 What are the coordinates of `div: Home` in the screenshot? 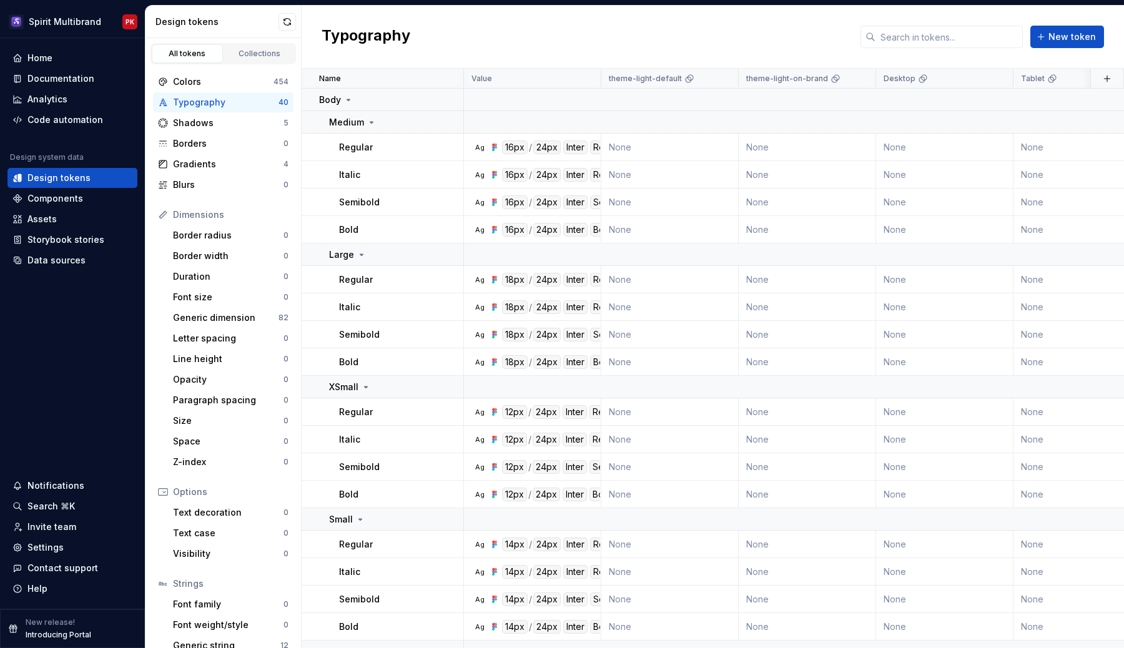 It's located at (40, 58).